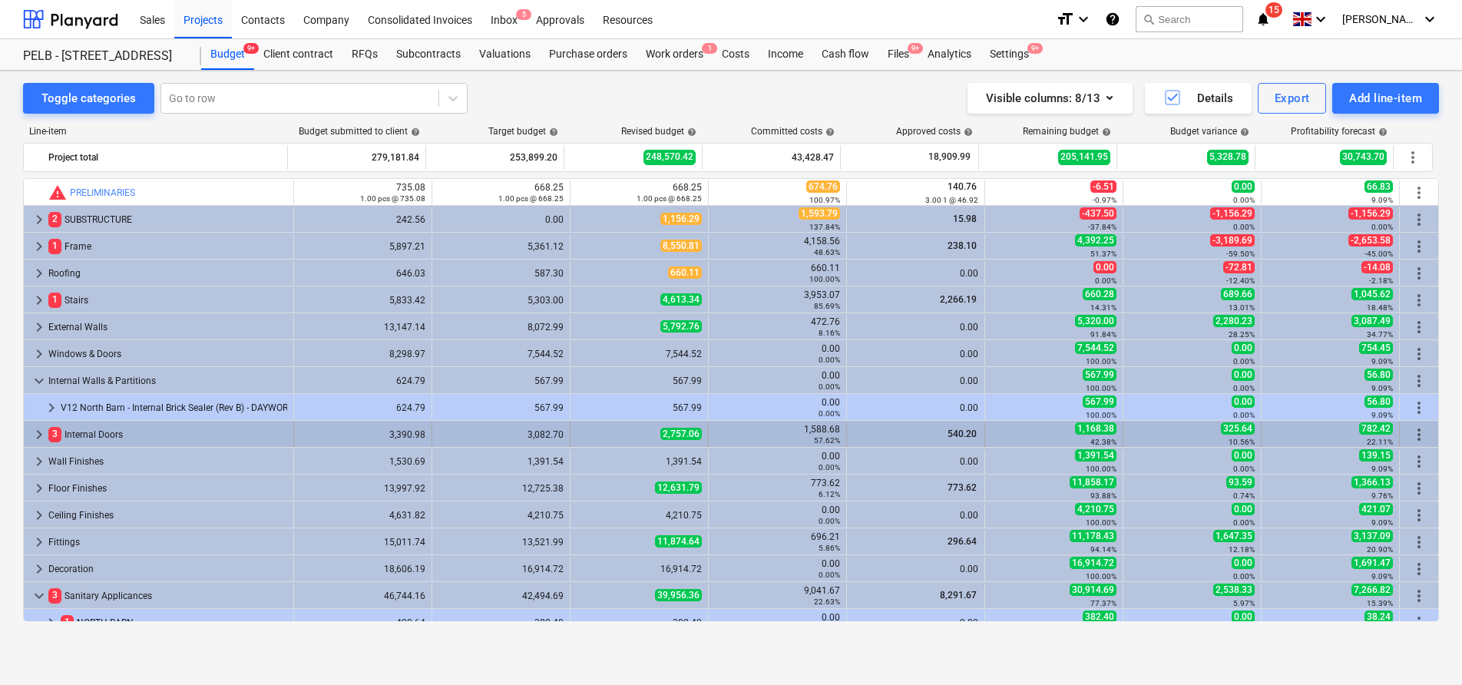  I want to click on div: 624.79, so click(362, 381).